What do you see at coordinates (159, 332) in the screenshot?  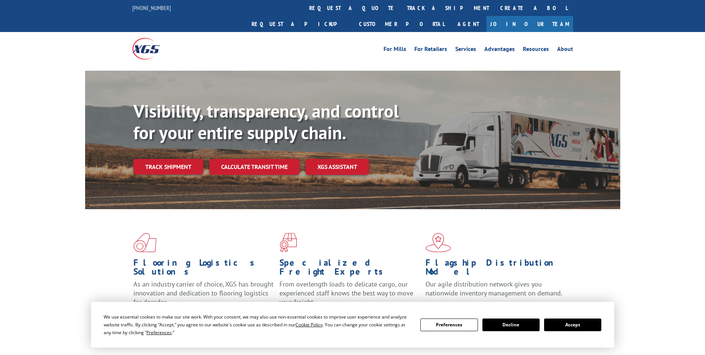 I see `span: Preferences` at bounding box center [159, 332].